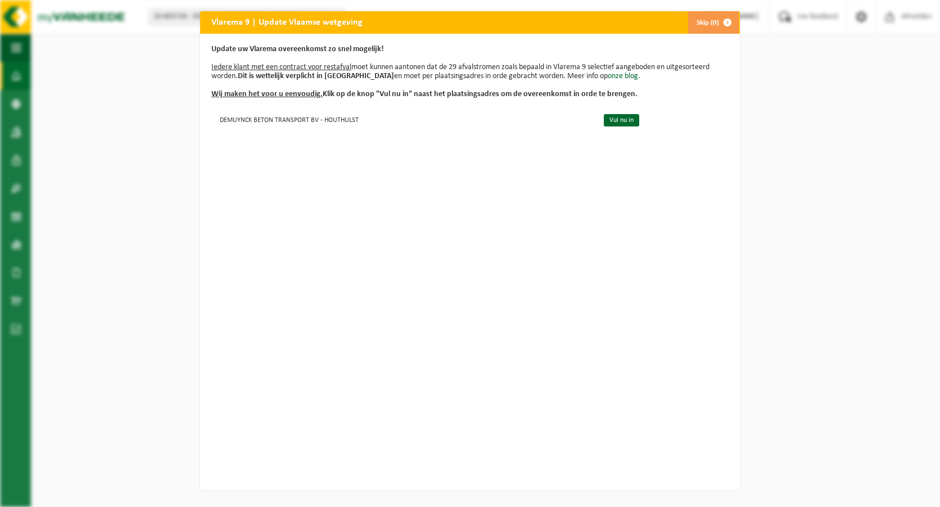 This screenshot has width=940, height=507. Describe the element at coordinates (470, 72) in the screenshot. I see `p: moet kunnen aantonen dat de 29 afvalstromen zoals bepaald in Vlarema 9 selectief aangeboden en ui...` at that location.